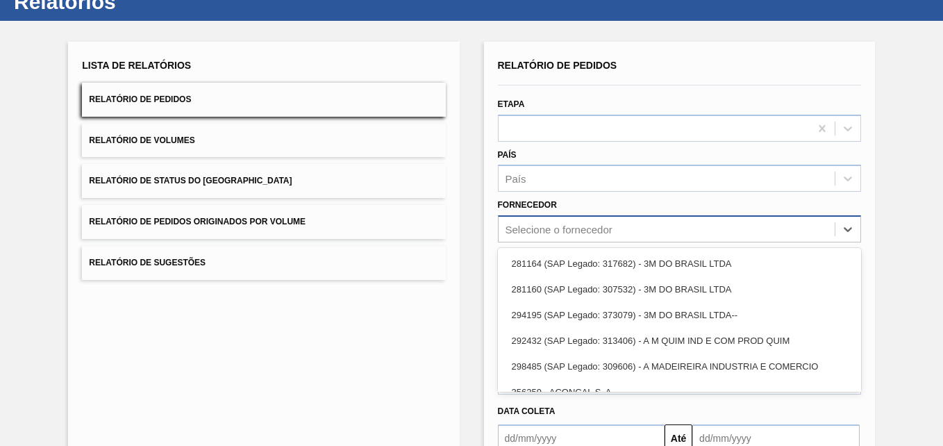  I want to click on div: 292432 (SAP Legado: 313406) - A M QUIM IND E COM PROD QUIM, so click(679, 340).